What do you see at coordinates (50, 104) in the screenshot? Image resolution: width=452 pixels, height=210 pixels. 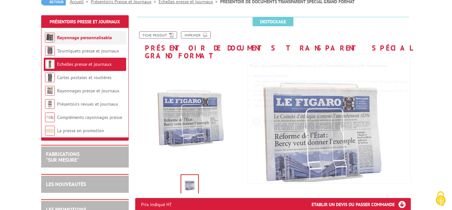 I see `img: Présentoirs revues et journaux` at bounding box center [50, 104].